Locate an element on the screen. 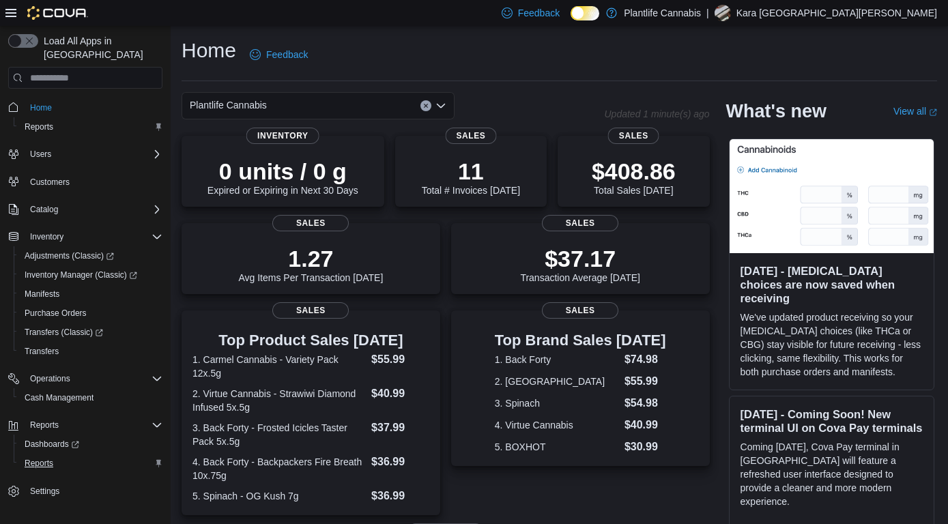 The height and width of the screenshot is (524, 948). dt: 1. Back Forty is located at coordinates (557, 360).